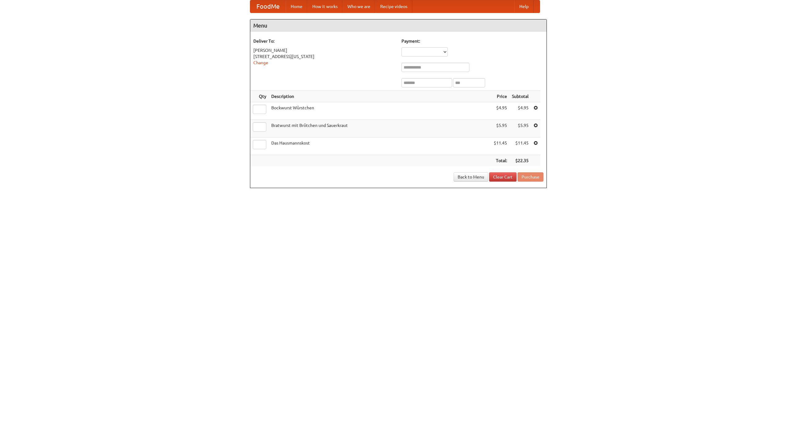 This screenshot has height=437, width=790. What do you see at coordinates (500, 161) in the screenshot?
I see `th: Total:` at bounding box center [500, 161].